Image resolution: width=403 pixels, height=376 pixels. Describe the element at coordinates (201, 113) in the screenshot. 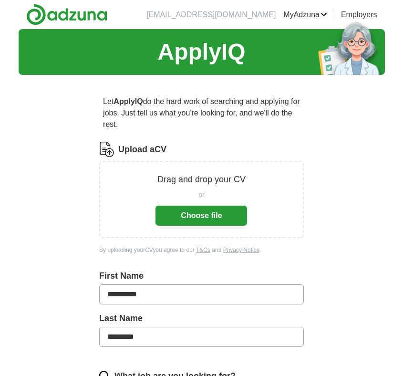

I see `p: Let do the hard work of searching and applying for jobs. Just tell us what you're looking for, an...` at that location.